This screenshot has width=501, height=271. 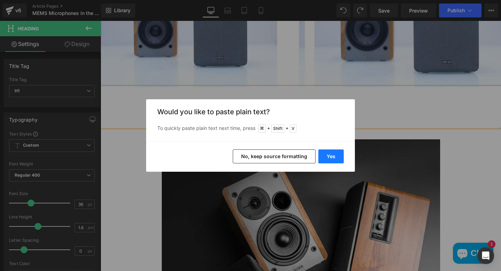 I want to click on button: Yes, so click(x=331, y=156).